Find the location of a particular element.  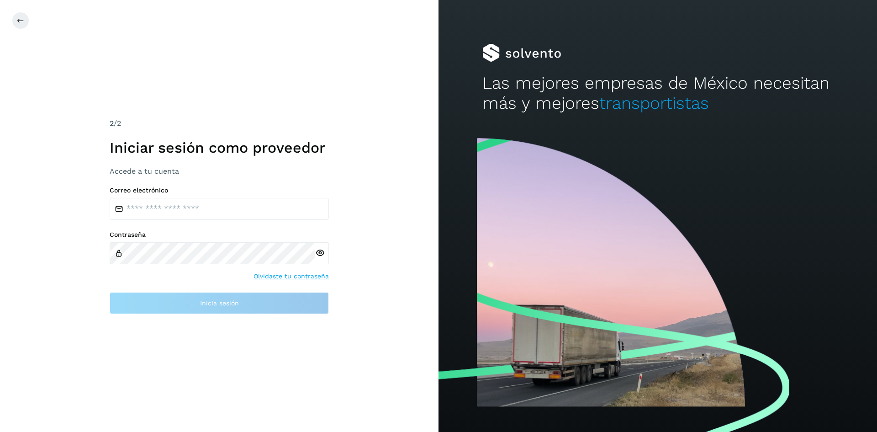

button: Inicia sesión is located at coordinates (219, 303).